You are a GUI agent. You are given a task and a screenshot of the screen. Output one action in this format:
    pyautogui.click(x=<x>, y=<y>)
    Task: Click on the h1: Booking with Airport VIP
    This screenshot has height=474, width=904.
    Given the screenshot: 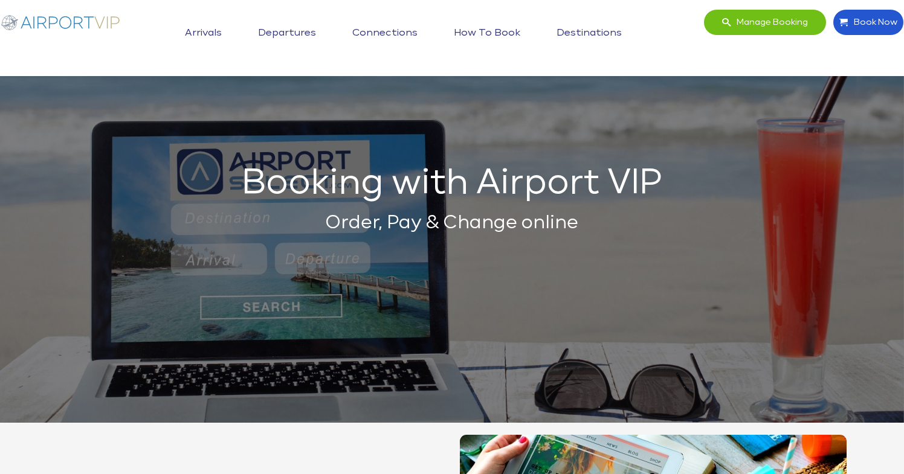 What is the action you would take?
    pyautogui.click(x=452, y=184)
    